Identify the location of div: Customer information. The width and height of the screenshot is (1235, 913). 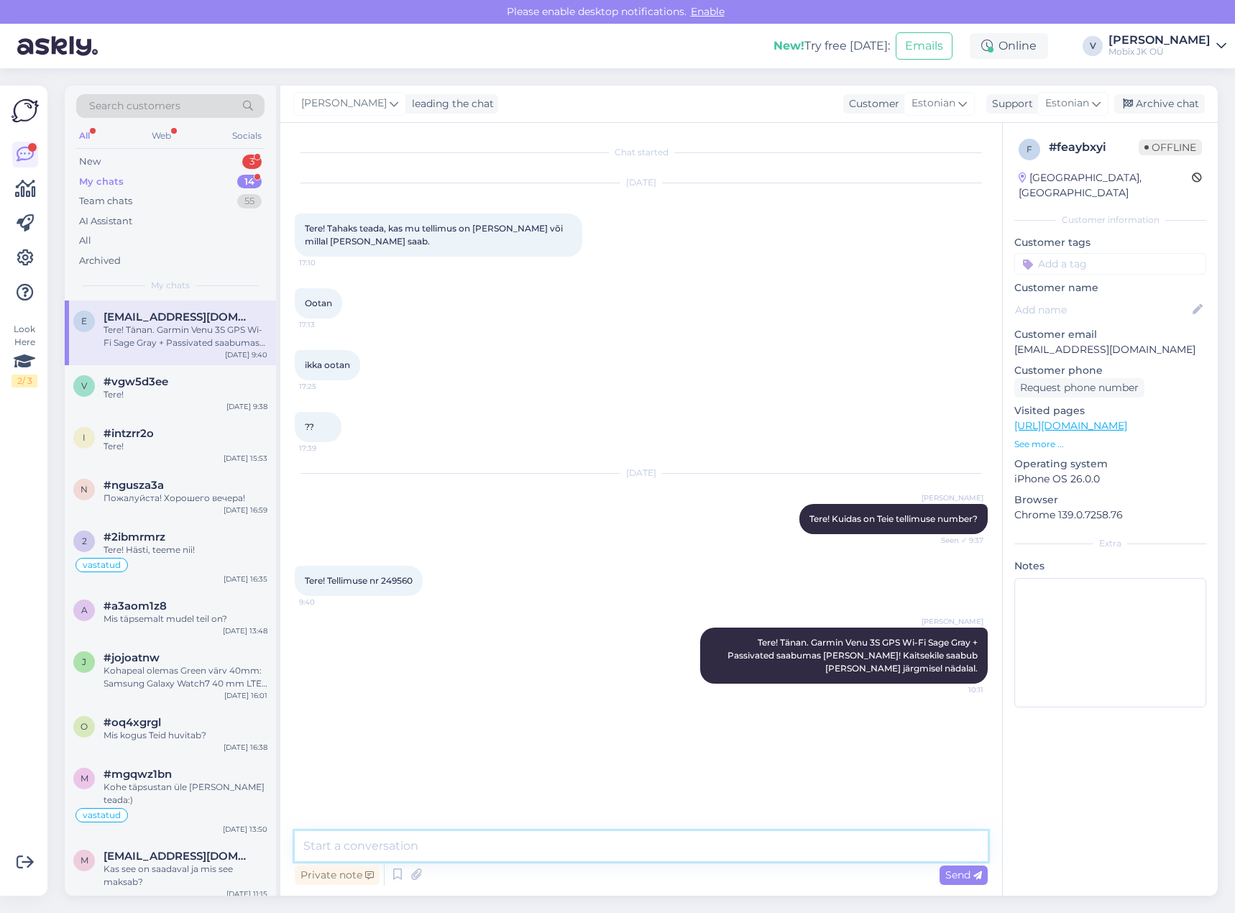
(1110, 220).